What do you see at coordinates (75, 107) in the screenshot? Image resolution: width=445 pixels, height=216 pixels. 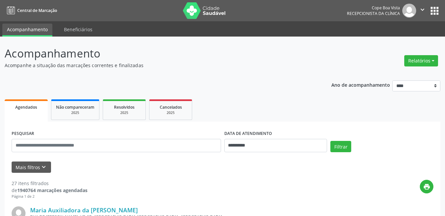 I see `span: Não compareceram` at bounding box center [75, 107].